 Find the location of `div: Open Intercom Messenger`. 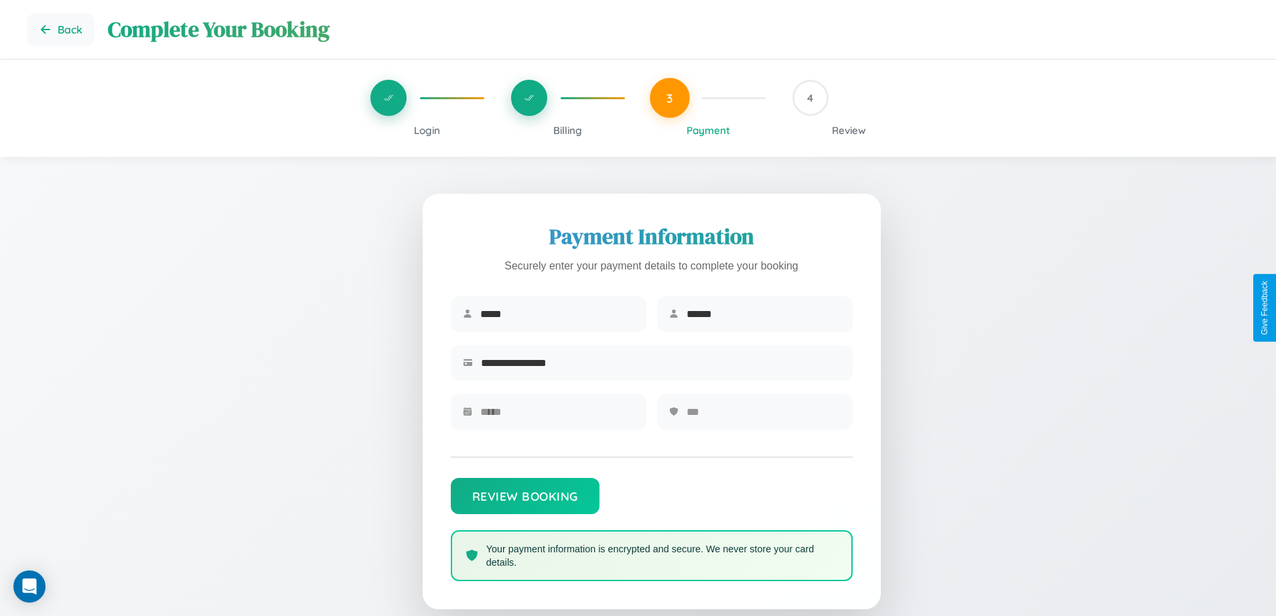

div: Open Intercom Messenger is located at coordinates (29, 586).